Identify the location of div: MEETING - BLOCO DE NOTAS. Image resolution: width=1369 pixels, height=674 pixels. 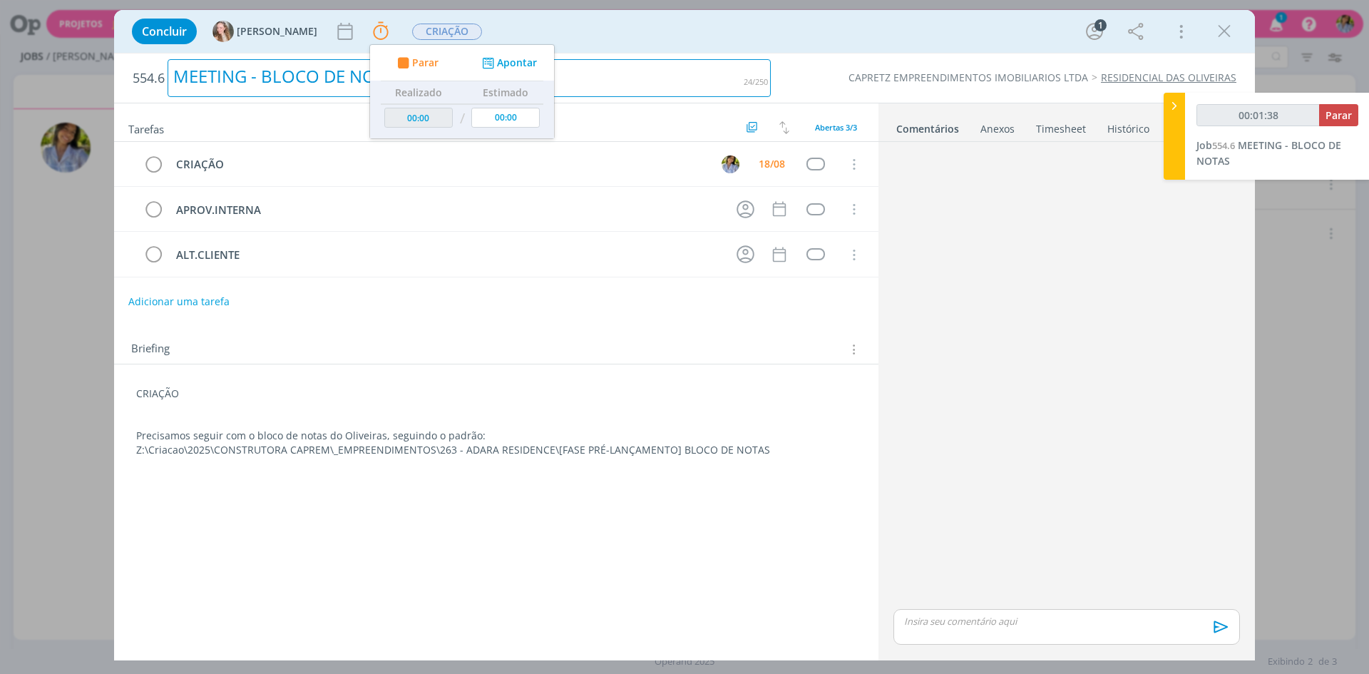
(469, 78).